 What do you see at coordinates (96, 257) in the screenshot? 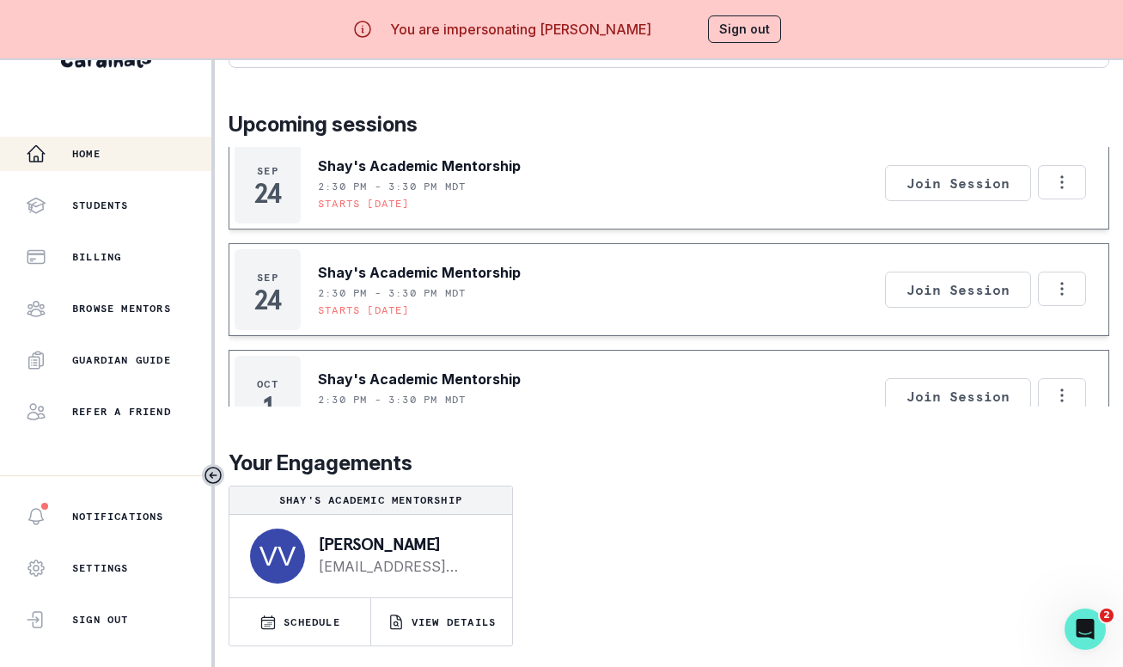
I see `p: Billing` at bounding box center [96, 257].